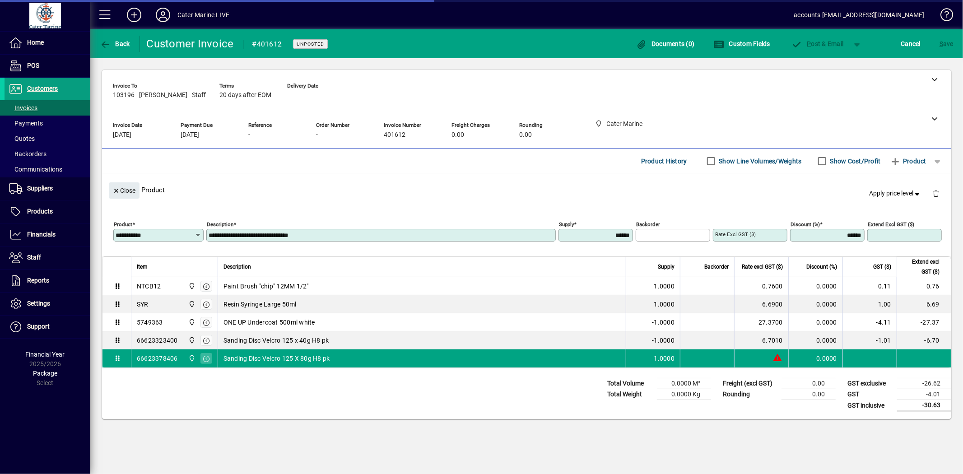  What do you see at coordinates (805, 224) in the screenshot?
I see `mat-label: Discount (%)` at bounding box center [805, 224].